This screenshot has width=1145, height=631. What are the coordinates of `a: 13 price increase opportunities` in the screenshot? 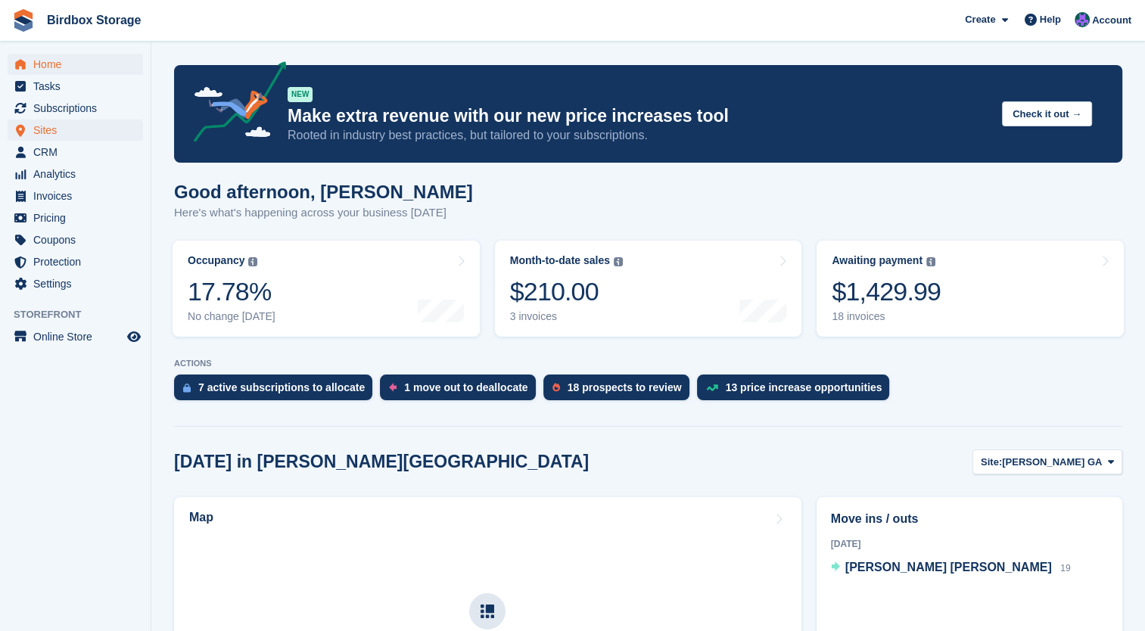 It's located at (797, 391).